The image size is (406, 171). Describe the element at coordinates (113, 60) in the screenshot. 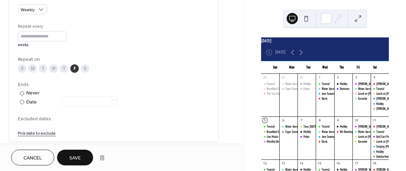

I see `div: Repeat on` at that location.